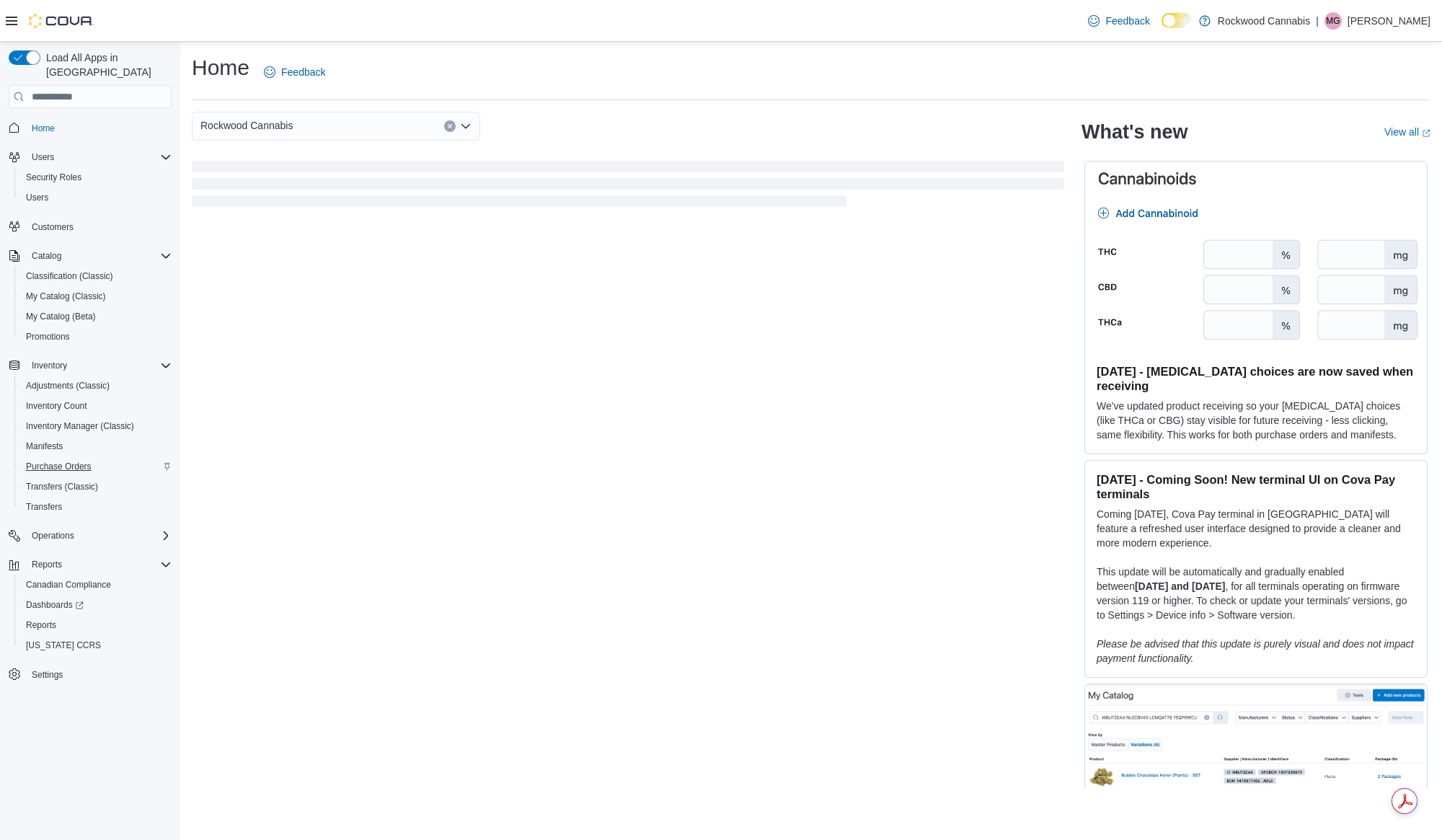  I want to click on span: Catalog, so click(46, 256).